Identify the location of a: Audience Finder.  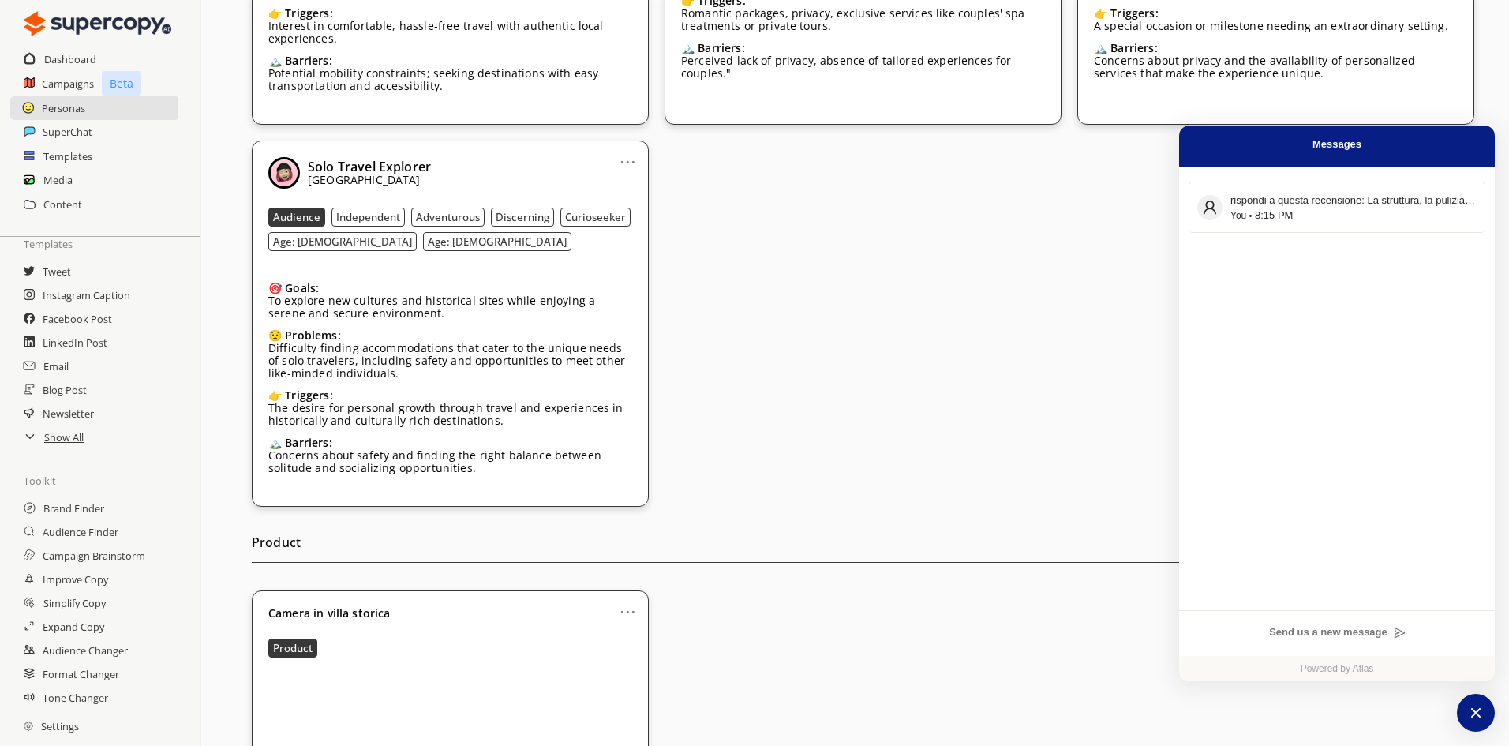
(81, 532).